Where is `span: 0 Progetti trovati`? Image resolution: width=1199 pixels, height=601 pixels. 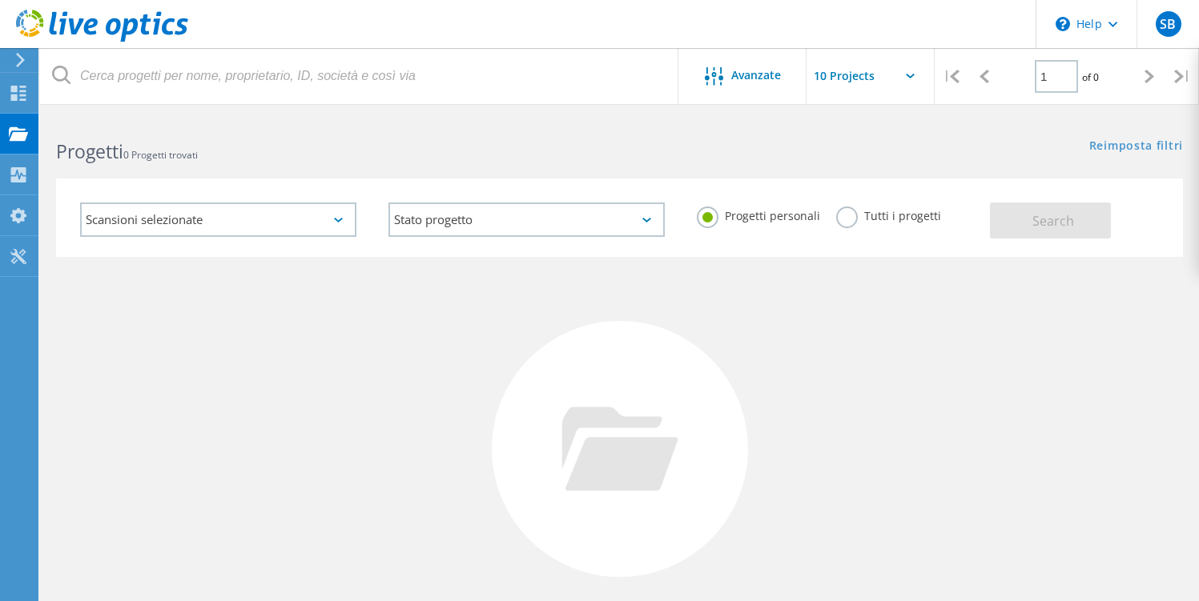 span: 0 Progetti trovati is located at coordinates (160, 155).